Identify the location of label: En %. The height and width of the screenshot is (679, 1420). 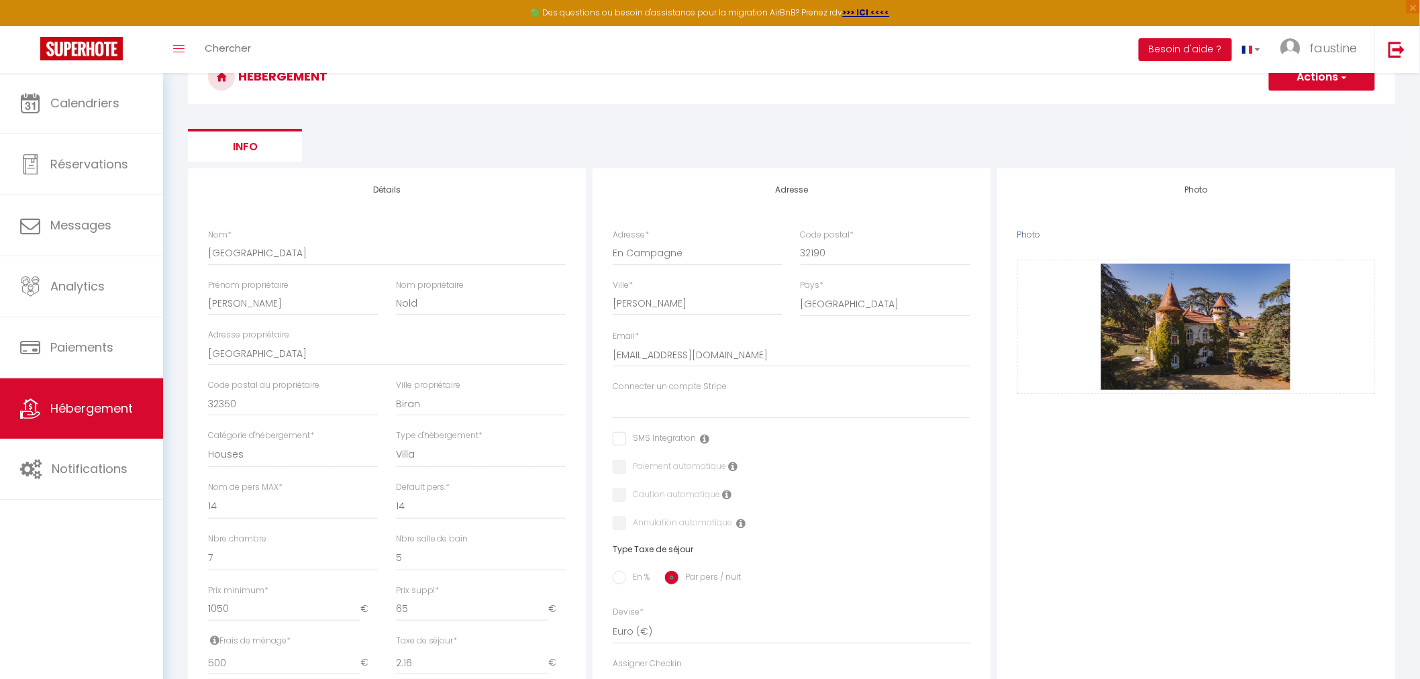
(638, 579).